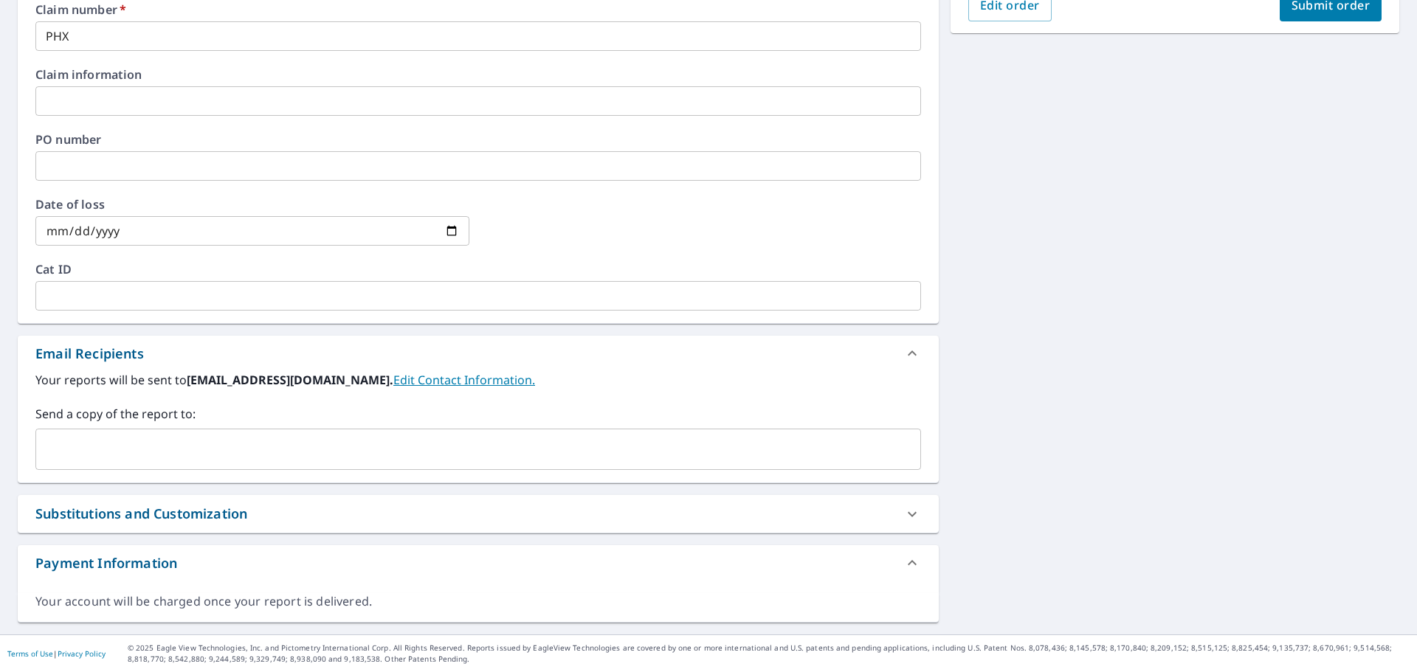 Image resolution: width=1417 pixels, height=672 pixels. I want to click on label: Send a copy of the report to:, so click(478, 414).